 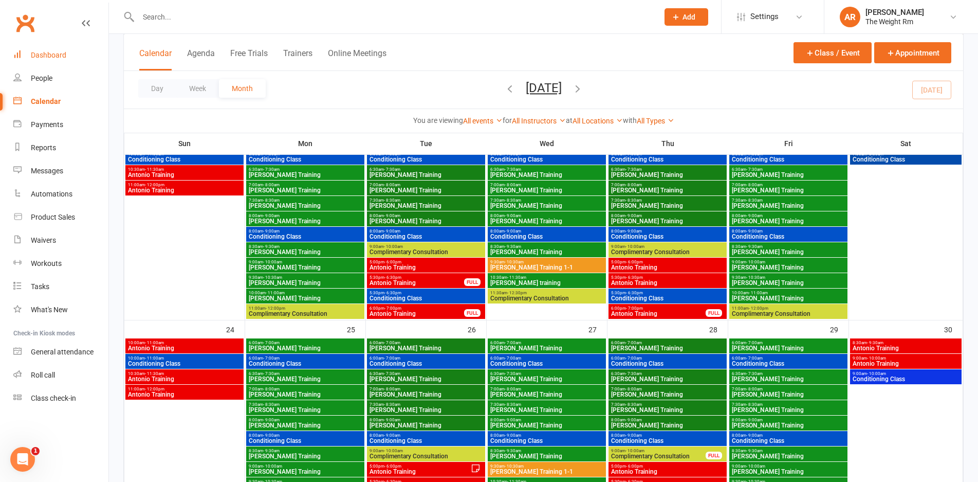 I want to click on span: 10:00am, so click(x=305, y=292).